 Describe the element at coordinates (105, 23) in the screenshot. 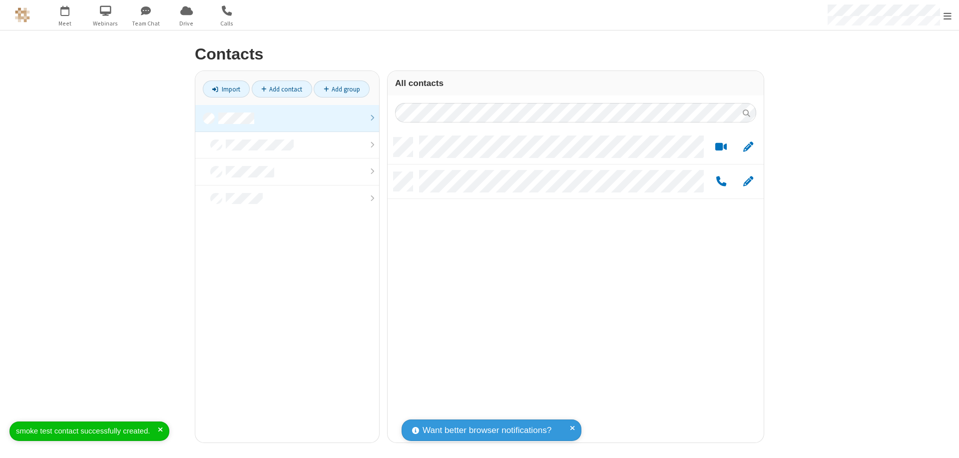

I see `span: Webinars` at that location.